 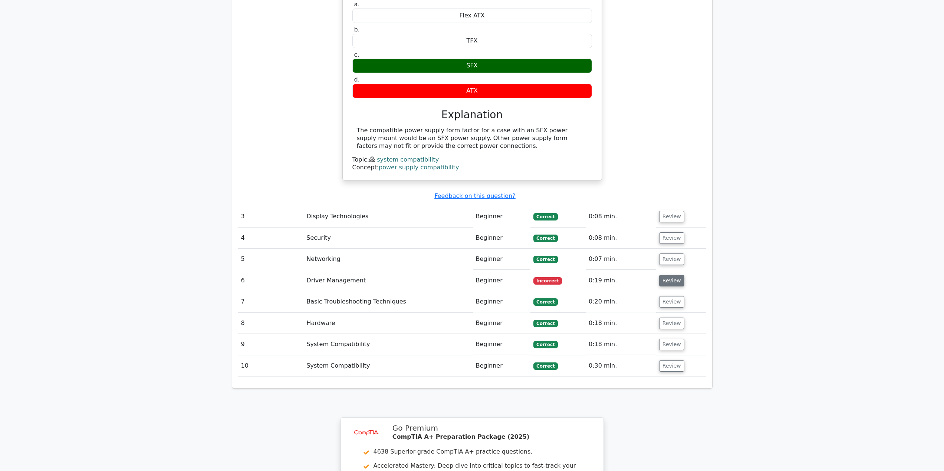 I want to click on a: Feedback on this question?, so click(x=475, y=196).